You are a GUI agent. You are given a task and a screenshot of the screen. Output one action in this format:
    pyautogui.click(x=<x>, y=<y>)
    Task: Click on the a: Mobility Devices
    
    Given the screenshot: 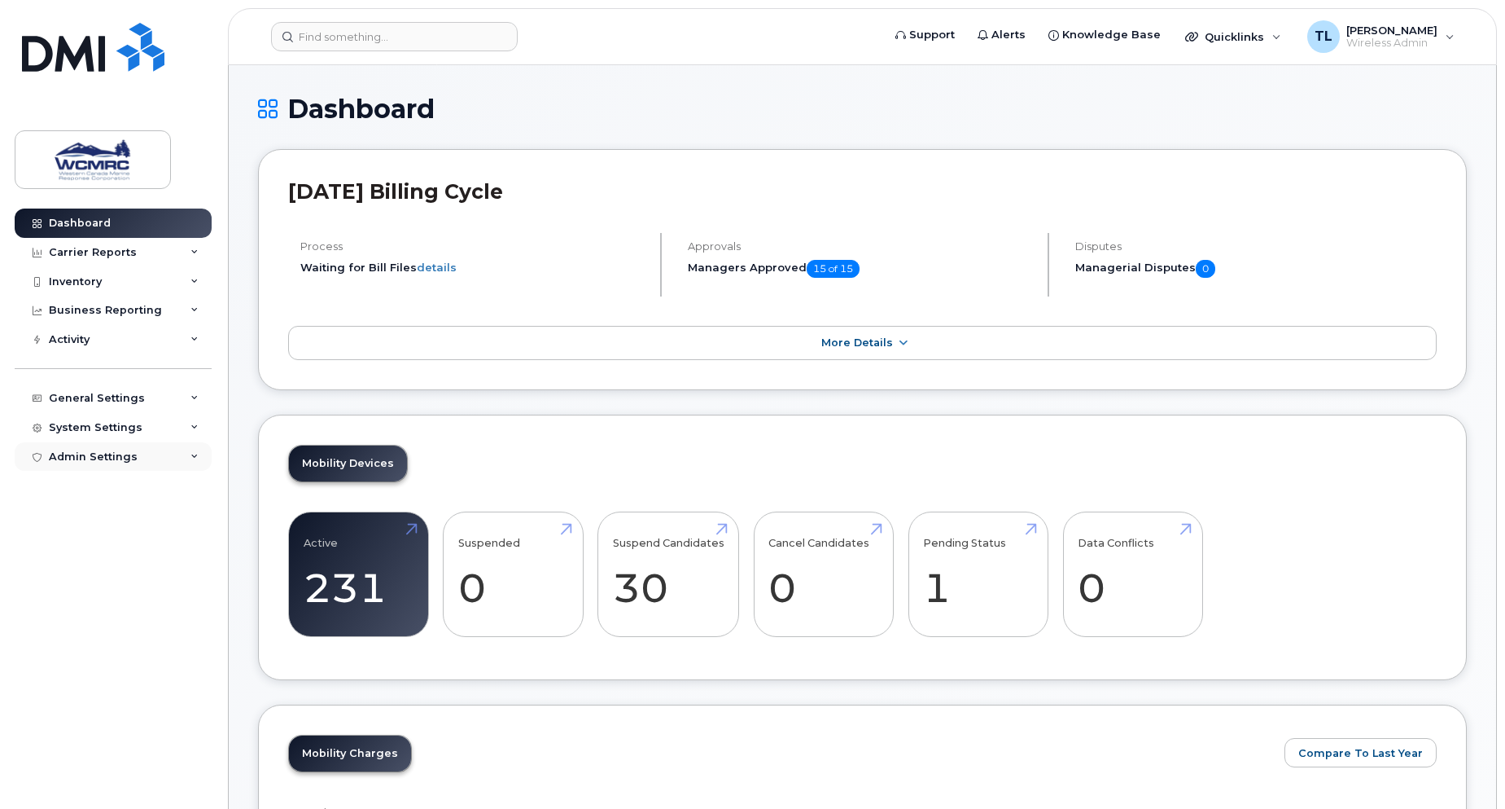 What is the action you would take?
    pyautogui.click(x=348, y=463)
    